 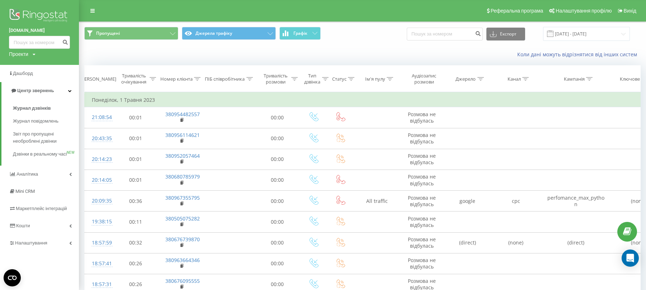 I want to click on span: Графік, so click(x=300, y=33).